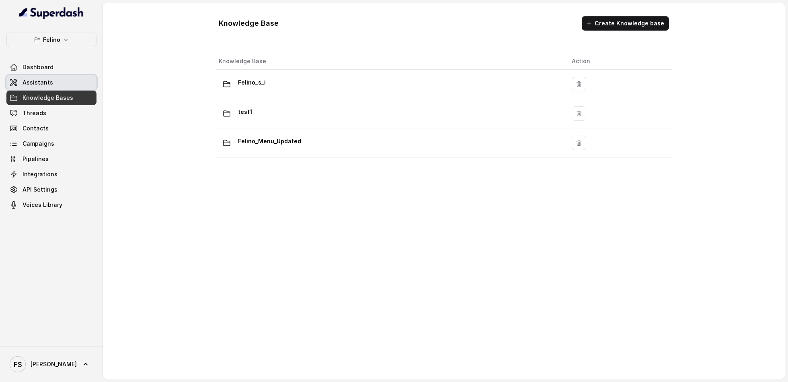 This screenshot has width=788, height=382. What do you see at coordinates (40, 189) in the screenshot?
I see `span: API Settings` at bounding box center [40, 189].